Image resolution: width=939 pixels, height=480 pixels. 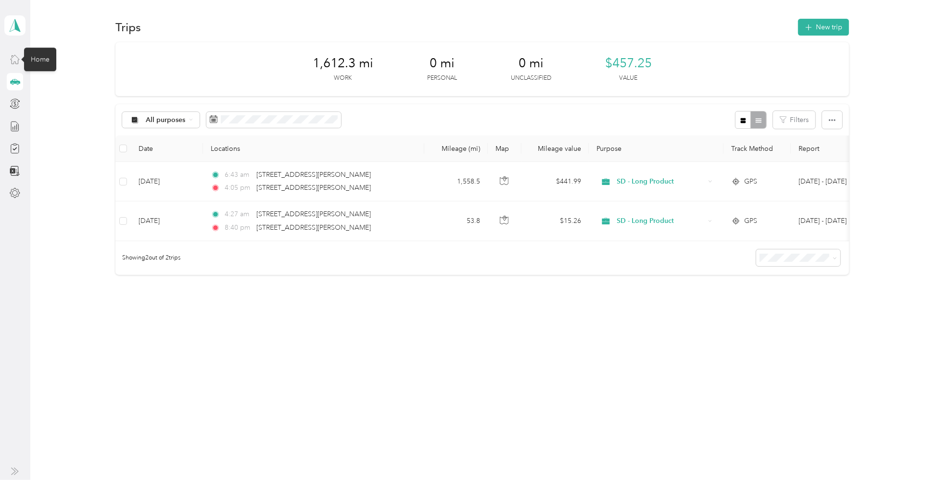 What do you see at coordinates (656, 149) in the screenshot?
I see `th: Purpose` at bounding box center [656, 149].